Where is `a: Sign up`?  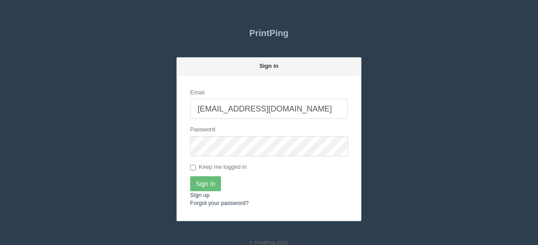 a: Sign up is located at coordinates (200, 195).